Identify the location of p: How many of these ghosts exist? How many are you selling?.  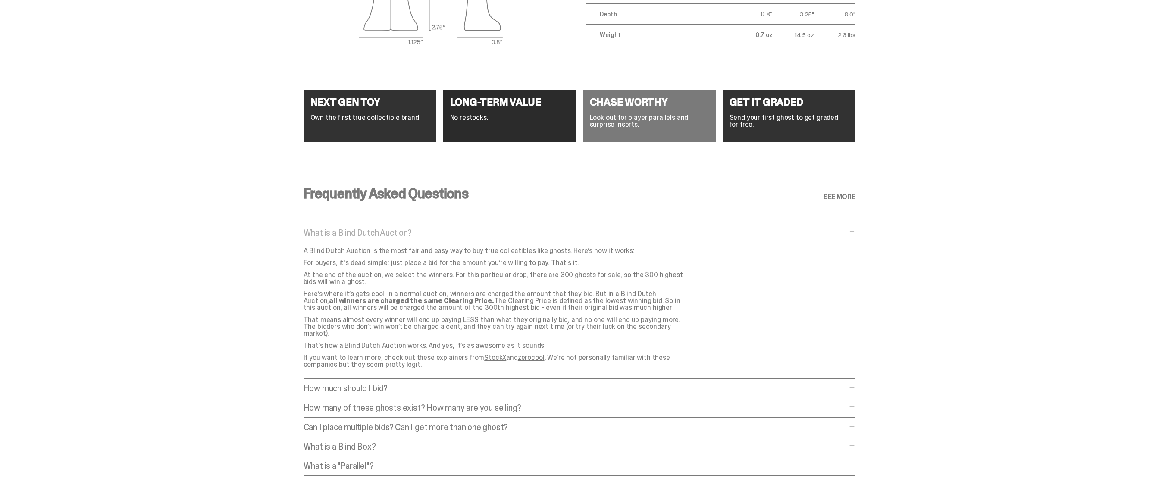
(575, 408).